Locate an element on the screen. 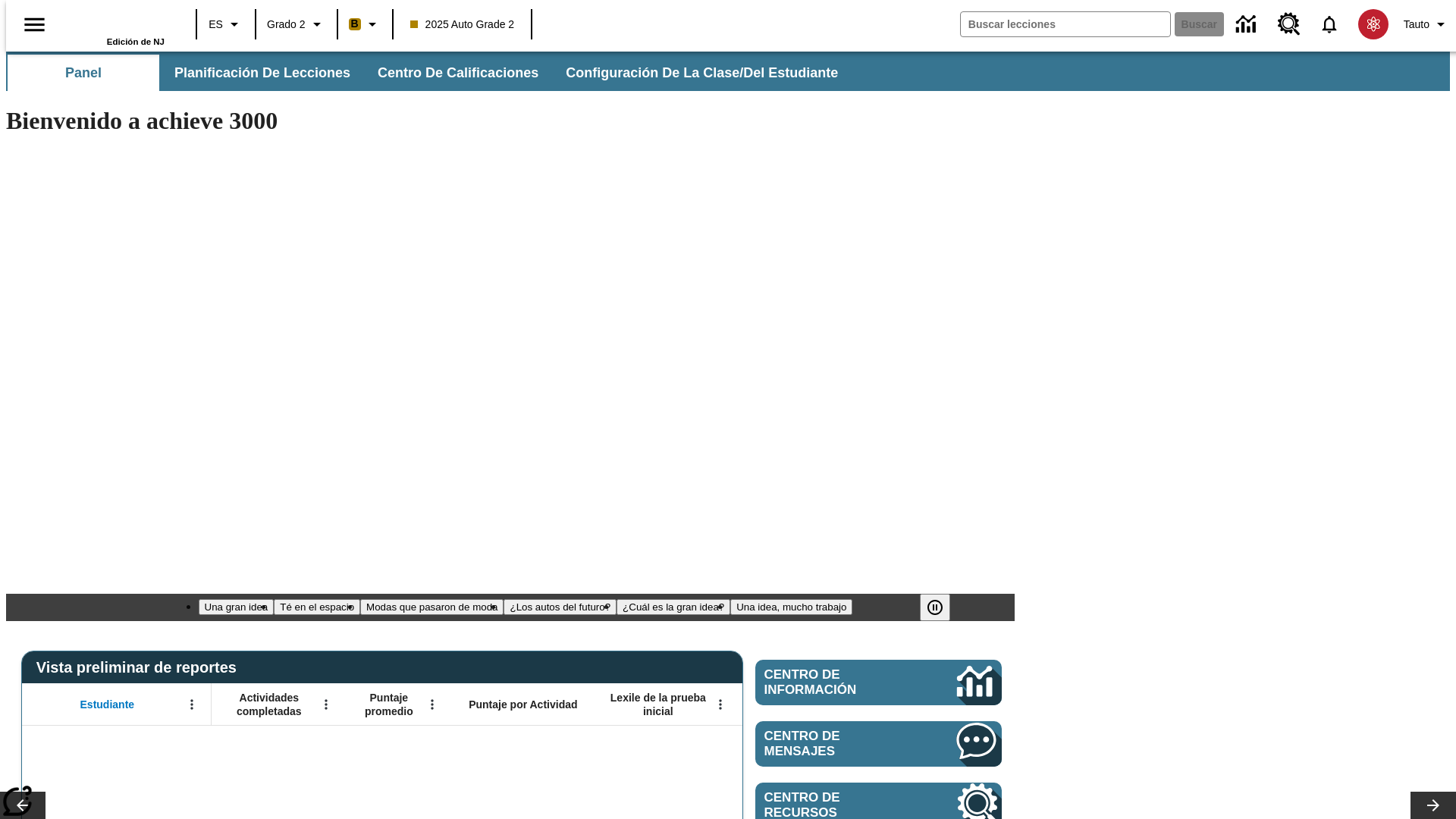 This screenshot has height=819, width=1456. button: Pausar is located at coordinates (935, 607).